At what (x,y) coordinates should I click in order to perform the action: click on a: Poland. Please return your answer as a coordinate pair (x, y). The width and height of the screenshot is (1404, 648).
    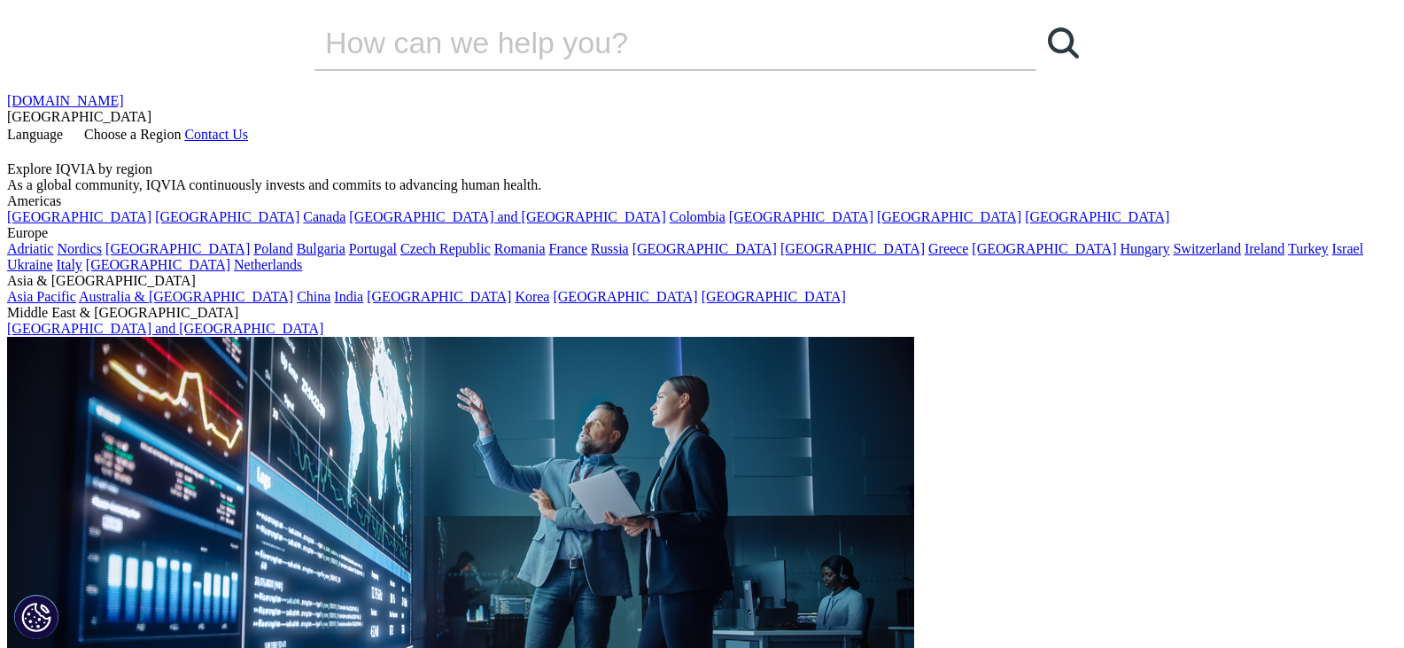
    Looking at the image, I should click on (273, 248).